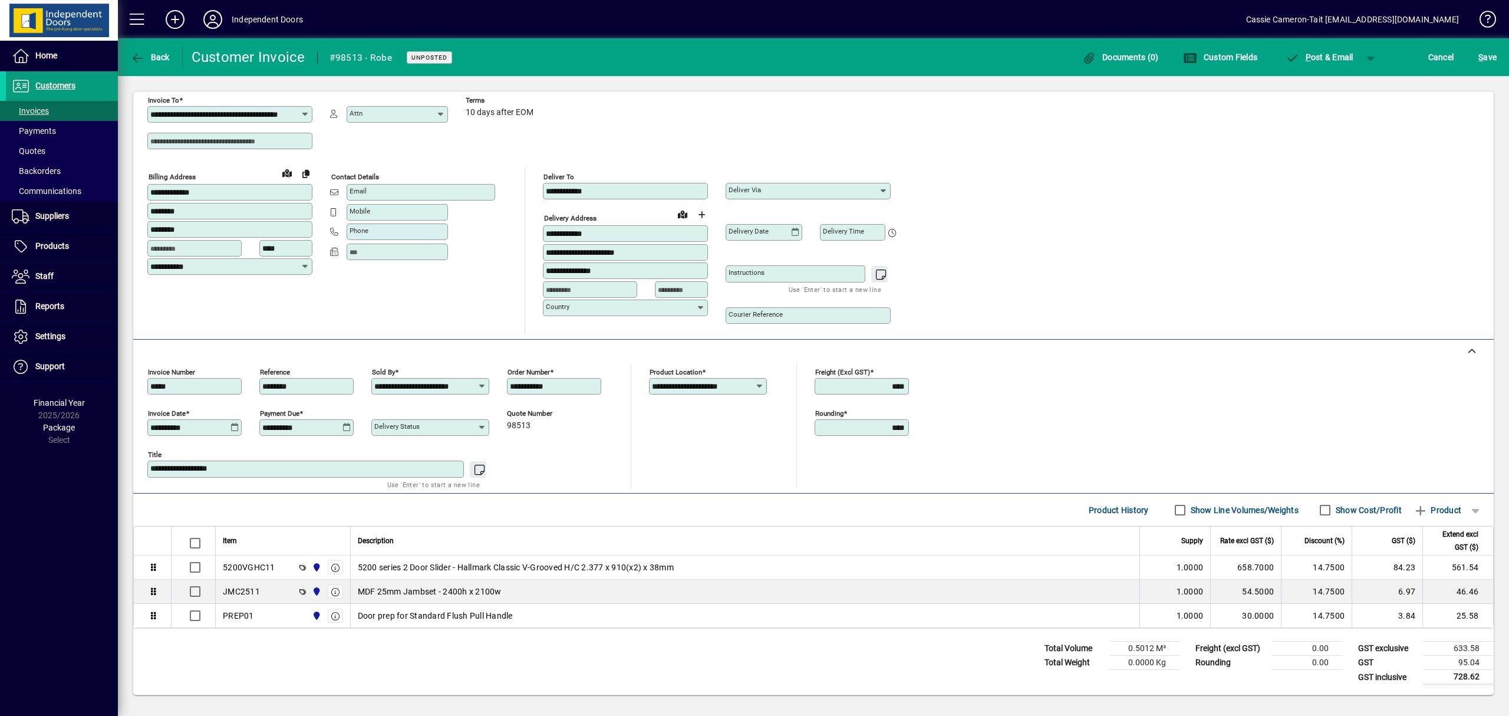 The height and width of the screenshot is (716, 1509). Describe the element at coordinates (150, 57) in the screenshot. I see `app-page-header-button: Back` at that location.